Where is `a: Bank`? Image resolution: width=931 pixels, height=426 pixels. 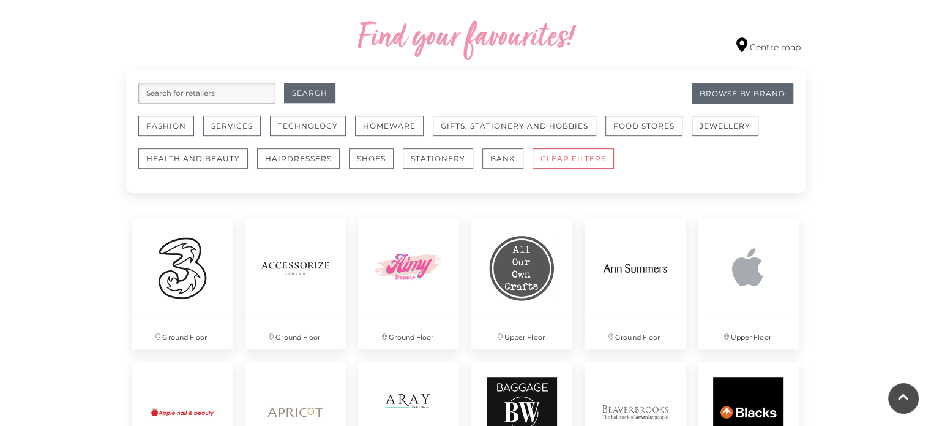 a: Bank is located at coordinates (508, 164).